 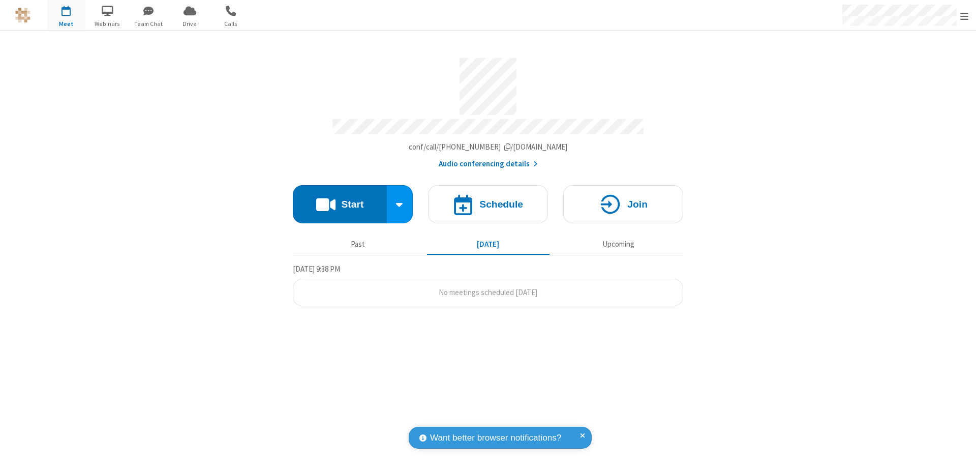 What do you see at coordinates (624, 204) in the screenshot?
I see `button: Join` at bounding box center [624, 204].